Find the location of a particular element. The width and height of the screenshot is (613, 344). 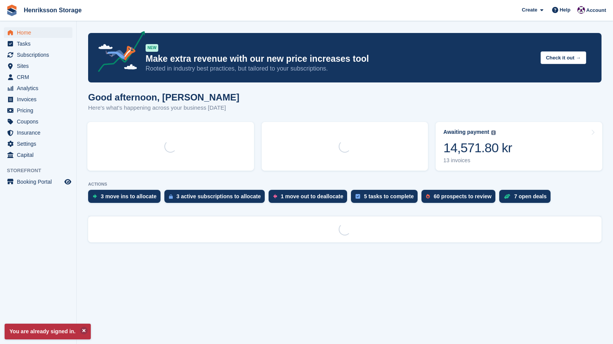

p: Make extra revenue with our new price increases tool is located at coordinates (340, 59).